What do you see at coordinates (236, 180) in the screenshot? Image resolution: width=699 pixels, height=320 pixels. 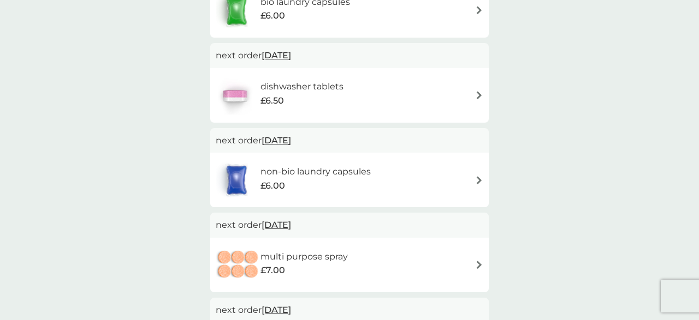 I see `img: non-bio laundry capsules` at bounding box center [236, 180].